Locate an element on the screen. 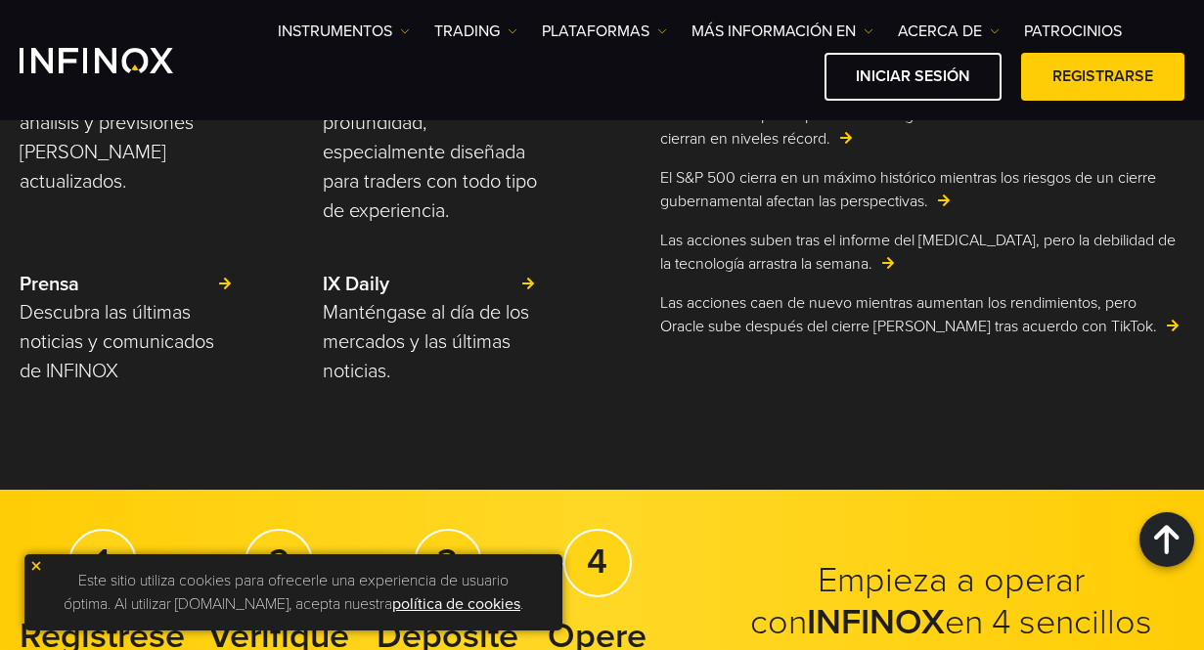  strong: INFINOX is located at coordinates (875, 622).